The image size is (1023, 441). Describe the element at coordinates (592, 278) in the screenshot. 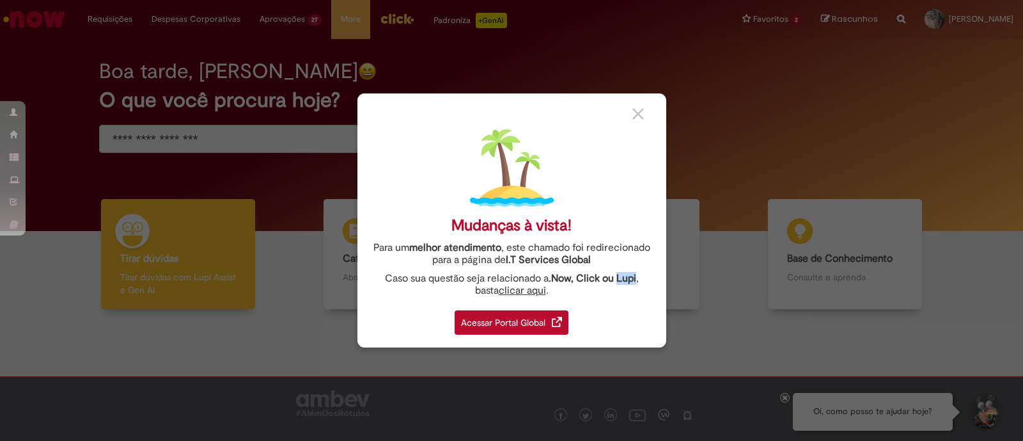

I see `strong: .Now, Click ou Lupi` at that location.